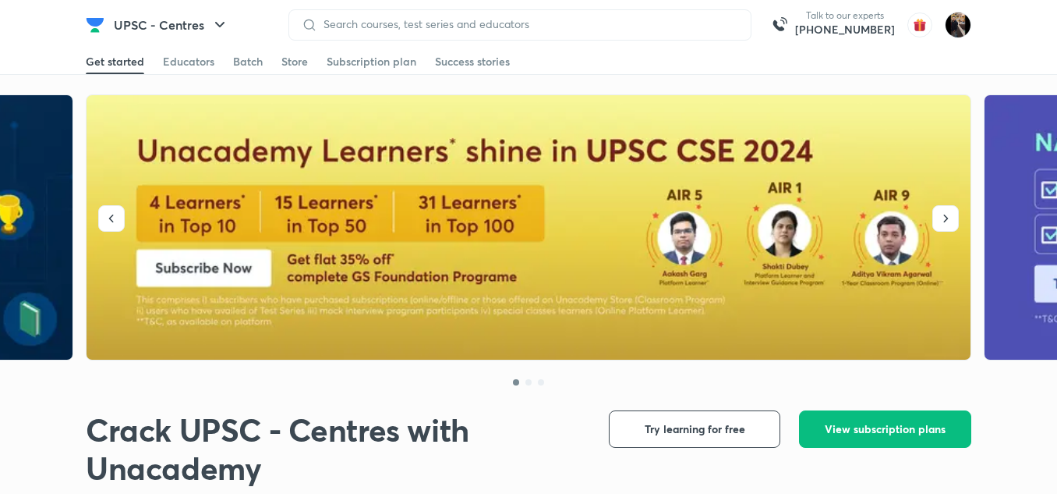 This screenshot has height=494, width=1057. Describe the element at coordinates (695, 429) in the screenshot. I see `button: Try learning for free` at that location.